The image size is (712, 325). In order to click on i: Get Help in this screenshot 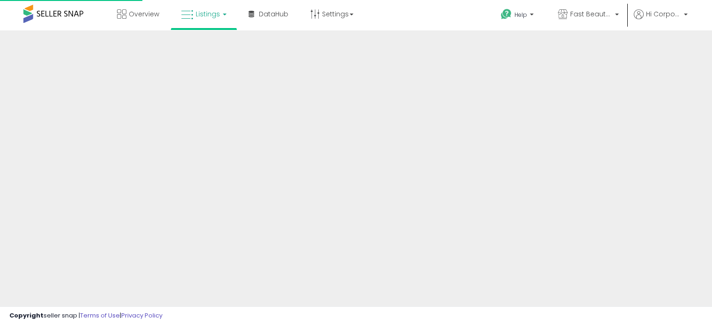, I will do `click(506, 14)`.